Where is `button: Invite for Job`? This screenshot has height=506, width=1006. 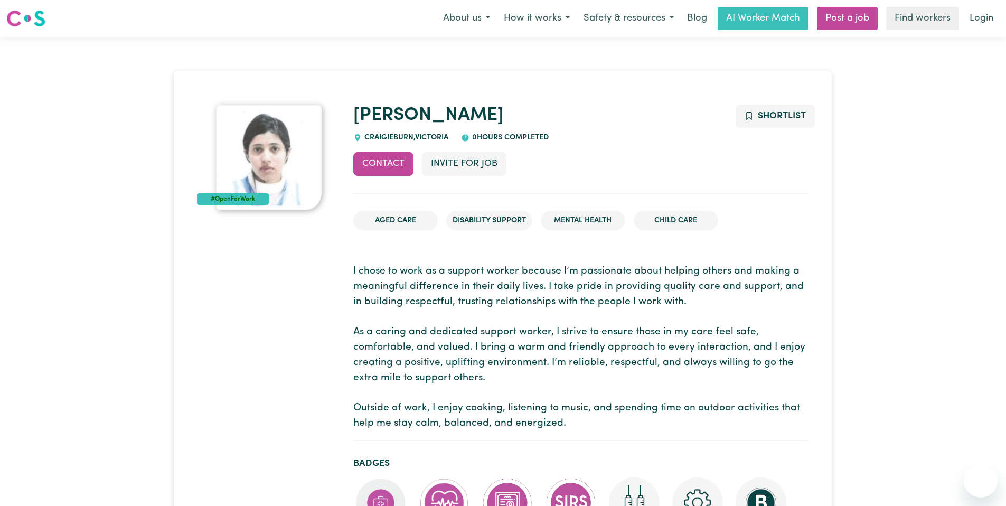
button: Invite for Job is located at coordinates (464, 164).